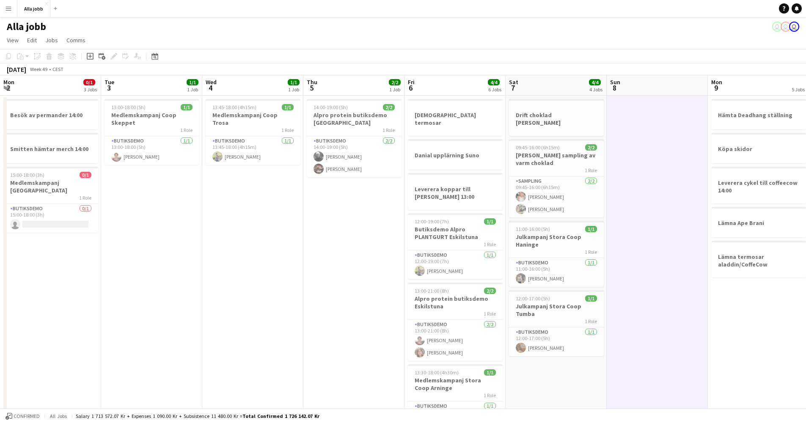  What do you see at coordinates (411, 82) in the screenshot?
I see `span: Fri` at bounding box center [411, 82].